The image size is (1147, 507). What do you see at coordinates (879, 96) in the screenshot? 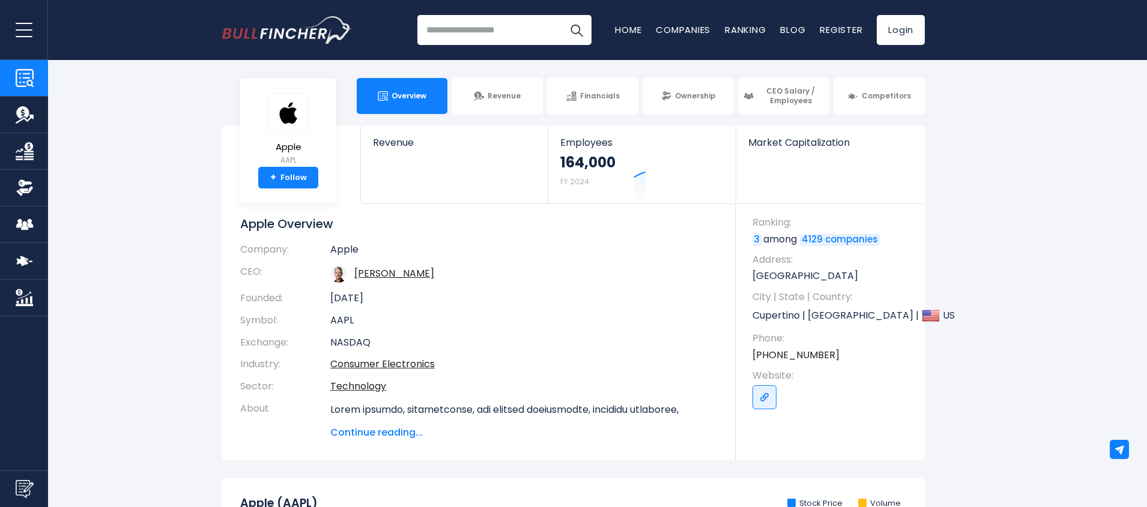
I see `a: Competitors` at bounding box center [879, 96].